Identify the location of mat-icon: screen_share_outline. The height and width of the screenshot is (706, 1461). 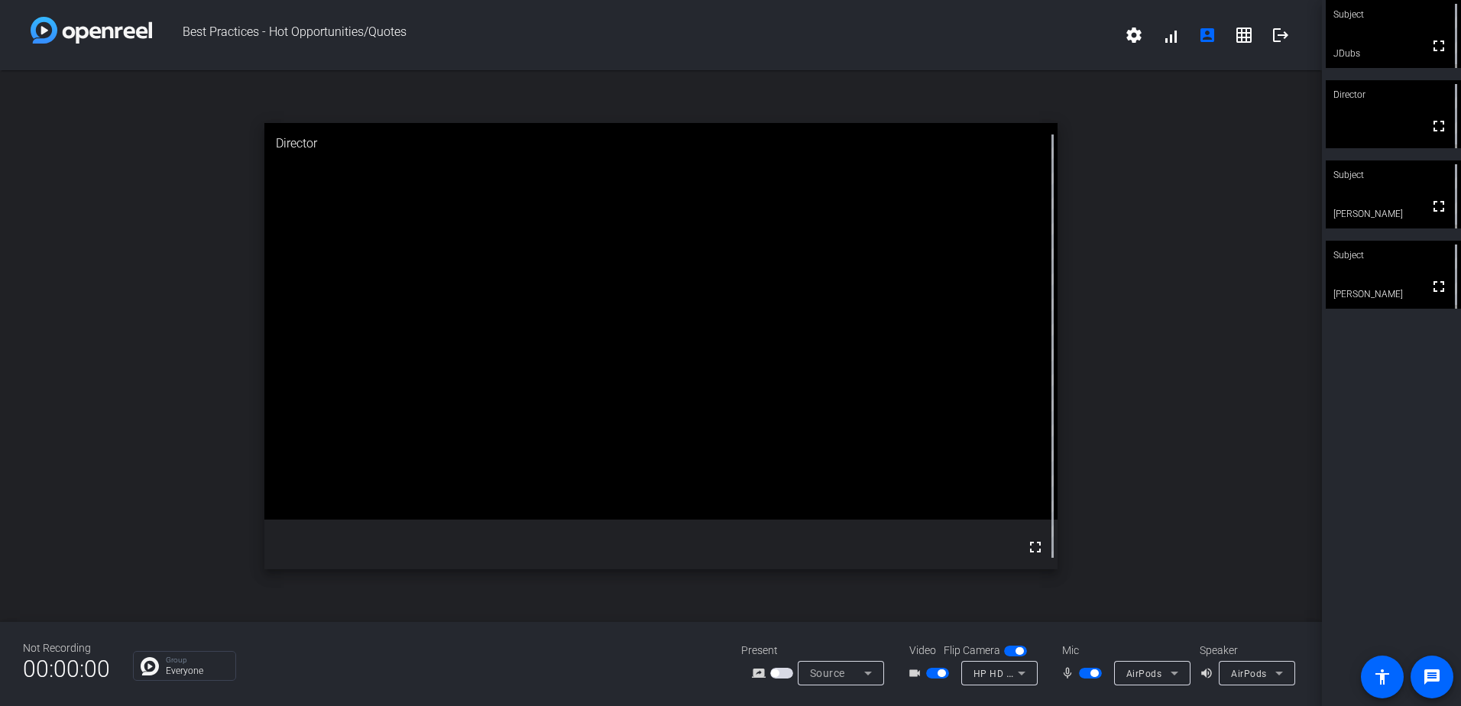
(761, 673).